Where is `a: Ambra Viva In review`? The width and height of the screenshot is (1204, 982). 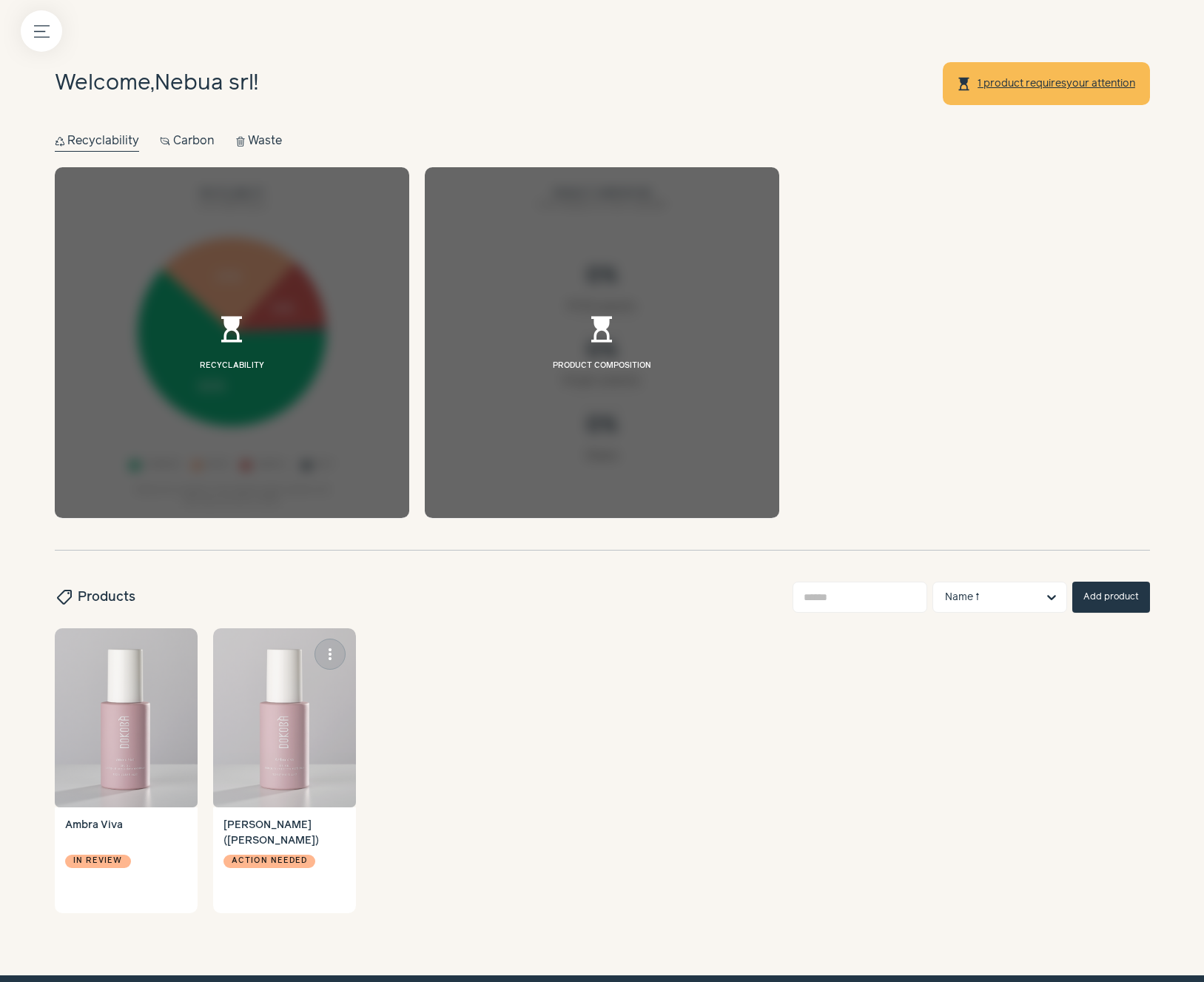 a: Ambra Viva In review is located at coordinates (126, 860).